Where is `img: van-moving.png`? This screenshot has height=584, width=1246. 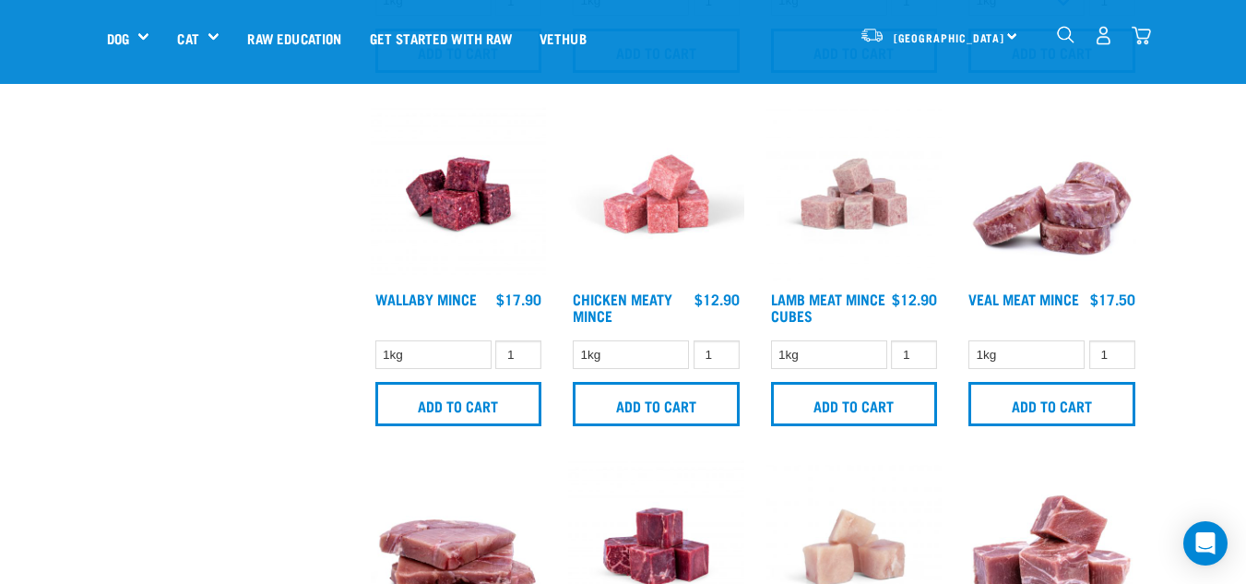
img: van-moving.png is located at coordinates (872, 35).